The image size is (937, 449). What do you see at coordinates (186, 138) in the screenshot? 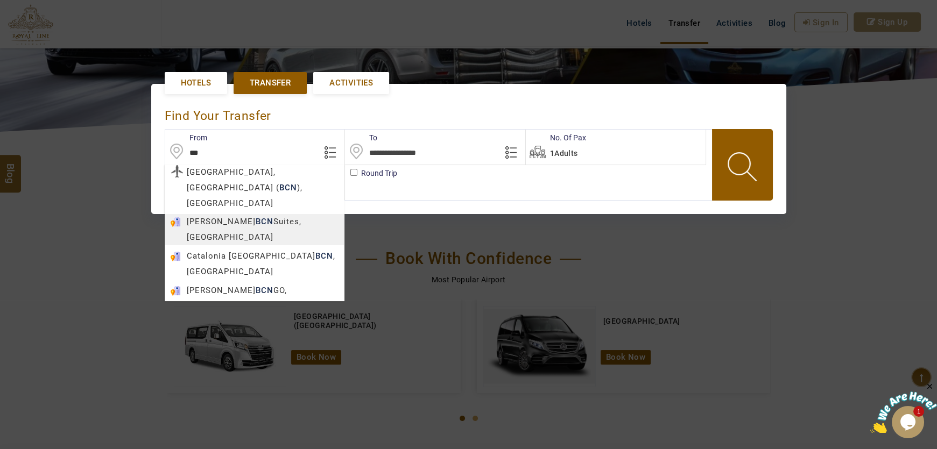
I see `label: From` at bounding box center [186, 138].